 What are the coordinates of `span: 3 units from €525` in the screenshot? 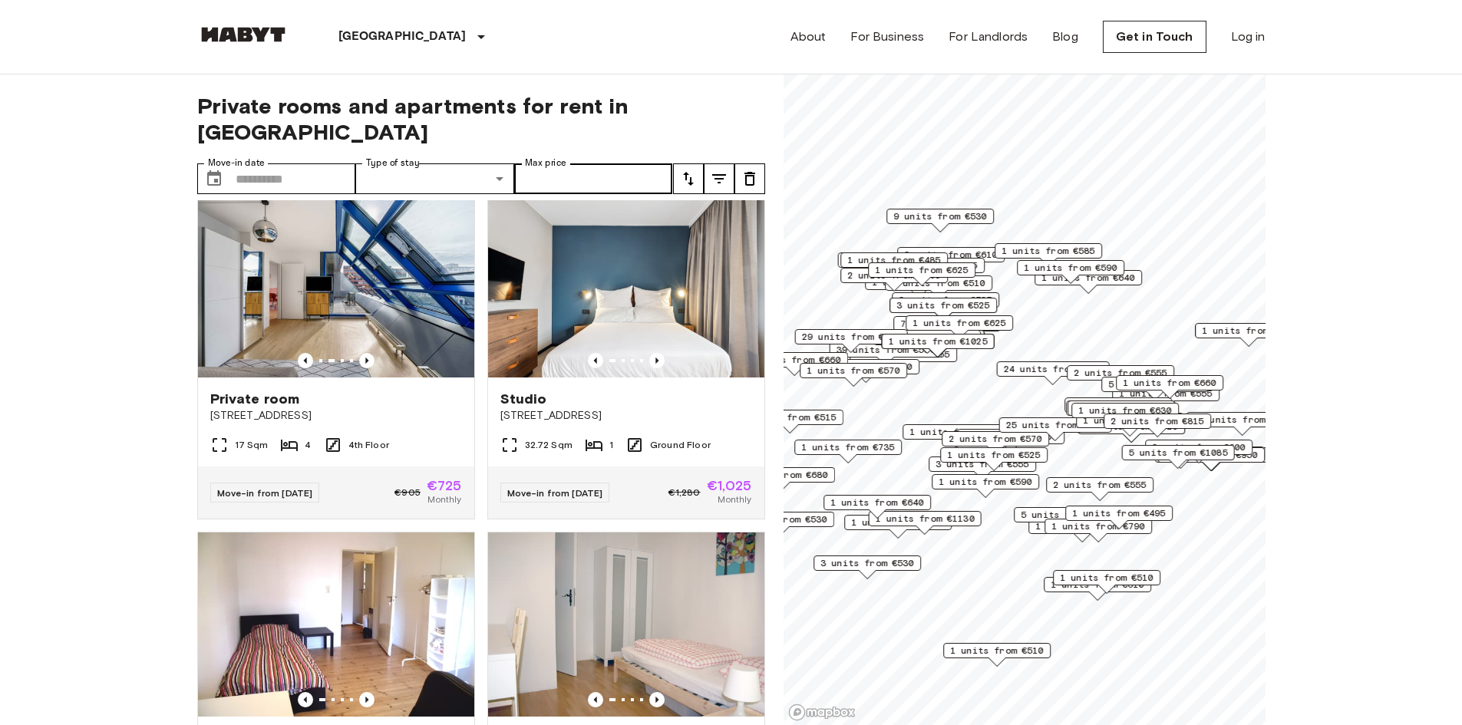 It's located at (943, 305).